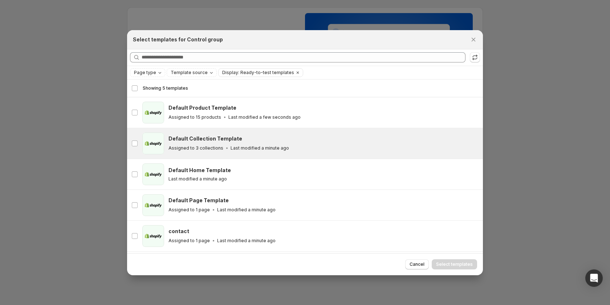  What do you see at coordinates (165, 88) in the screenshot?
I see `span: Showing 5 templates` at bounding box center [165, 88].